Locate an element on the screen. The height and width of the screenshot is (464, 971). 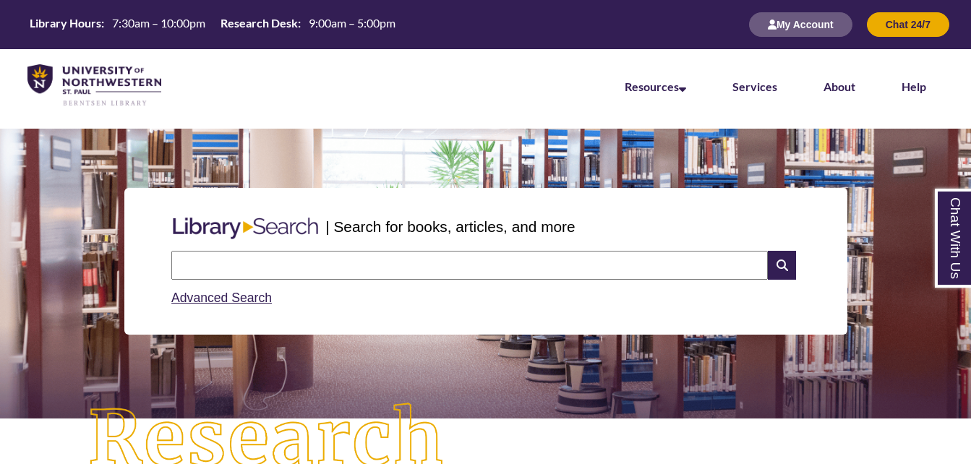
span: 7:30am – 10:00pm is located at coordinates (158, 22).